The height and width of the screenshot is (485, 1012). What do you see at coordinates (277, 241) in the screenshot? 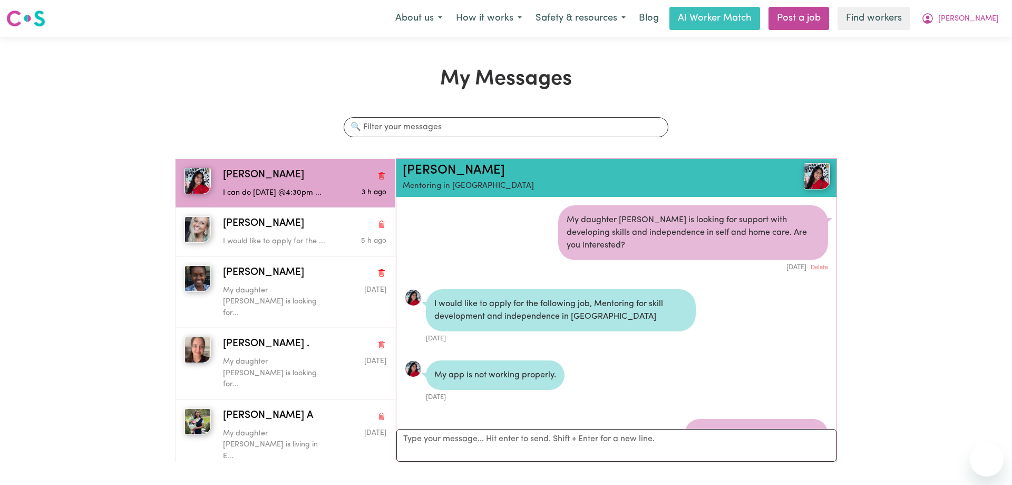
I see `p: I would like to apply for the ...` at bounding box center [277, 241].